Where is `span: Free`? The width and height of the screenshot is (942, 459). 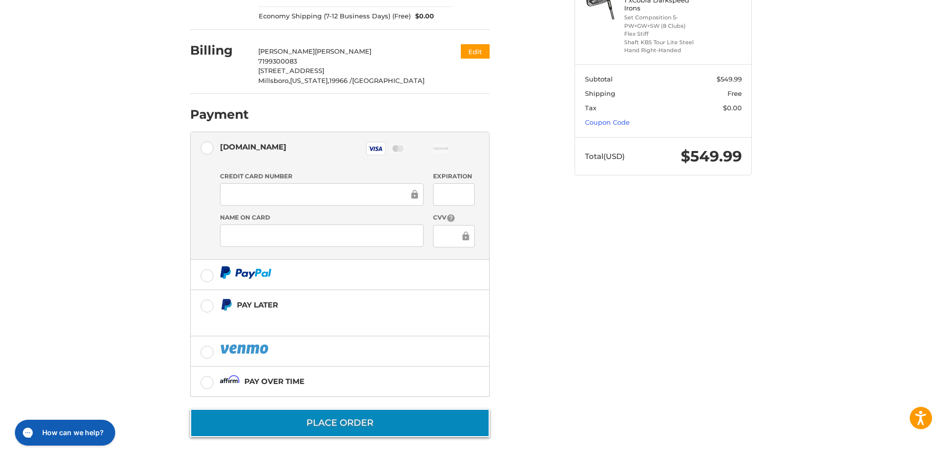
span: Free is located at coordinates (734, 93).